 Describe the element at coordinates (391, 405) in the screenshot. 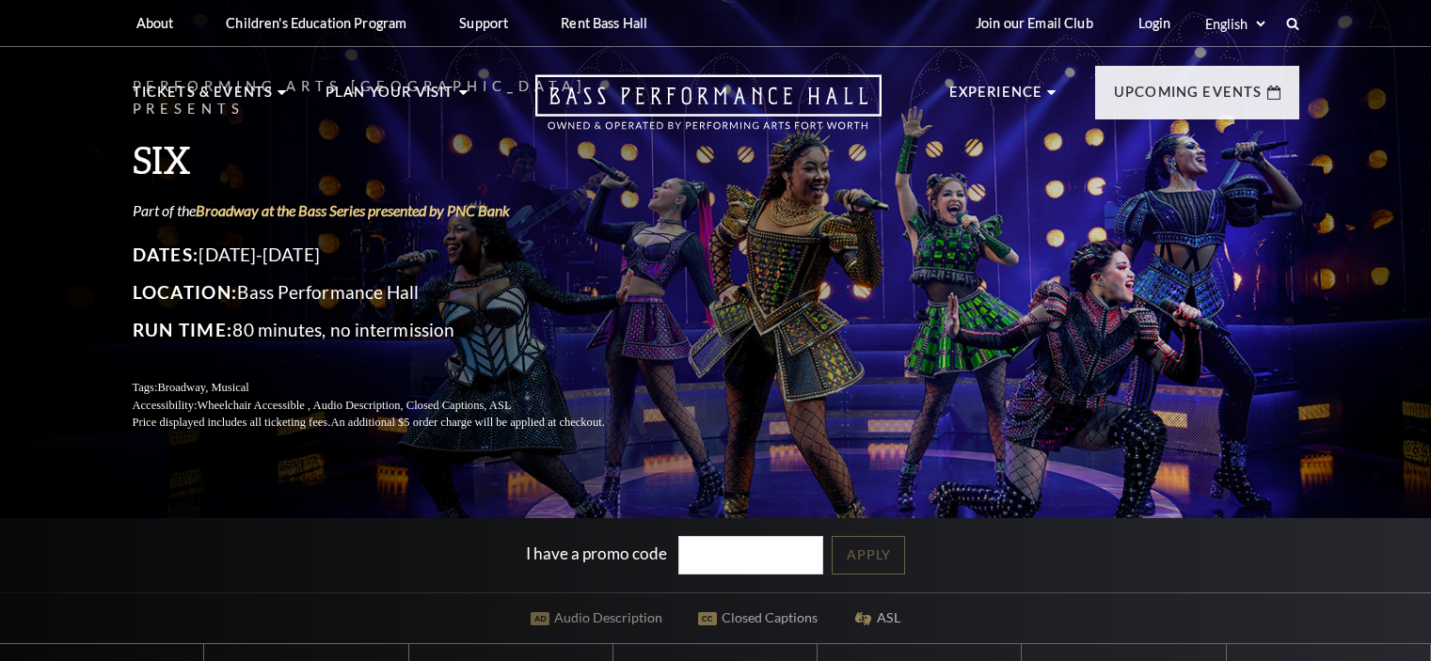

I see `p: Accessibility:` at that location.